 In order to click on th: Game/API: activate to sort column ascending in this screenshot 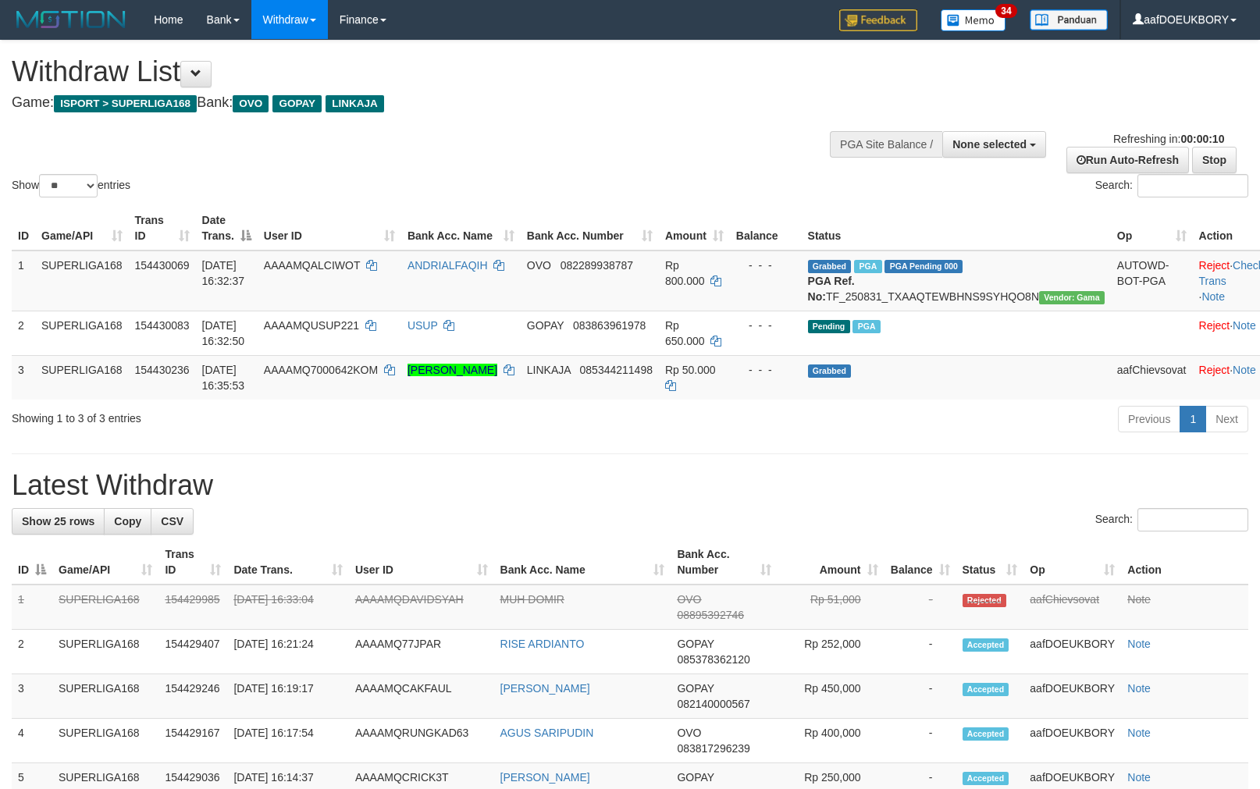, I will do `click(105, 562)`.